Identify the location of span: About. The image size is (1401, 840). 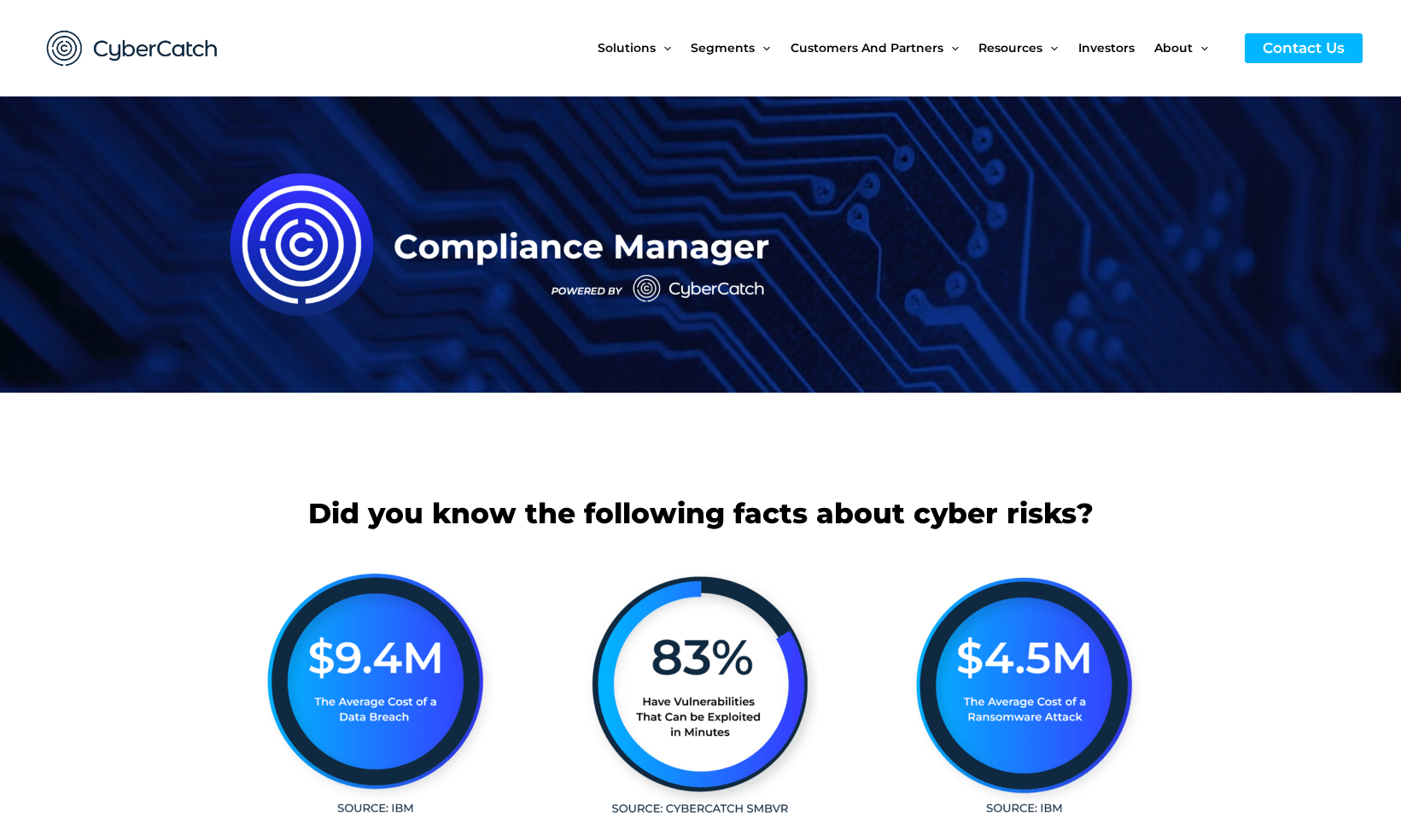
(1173, 48).